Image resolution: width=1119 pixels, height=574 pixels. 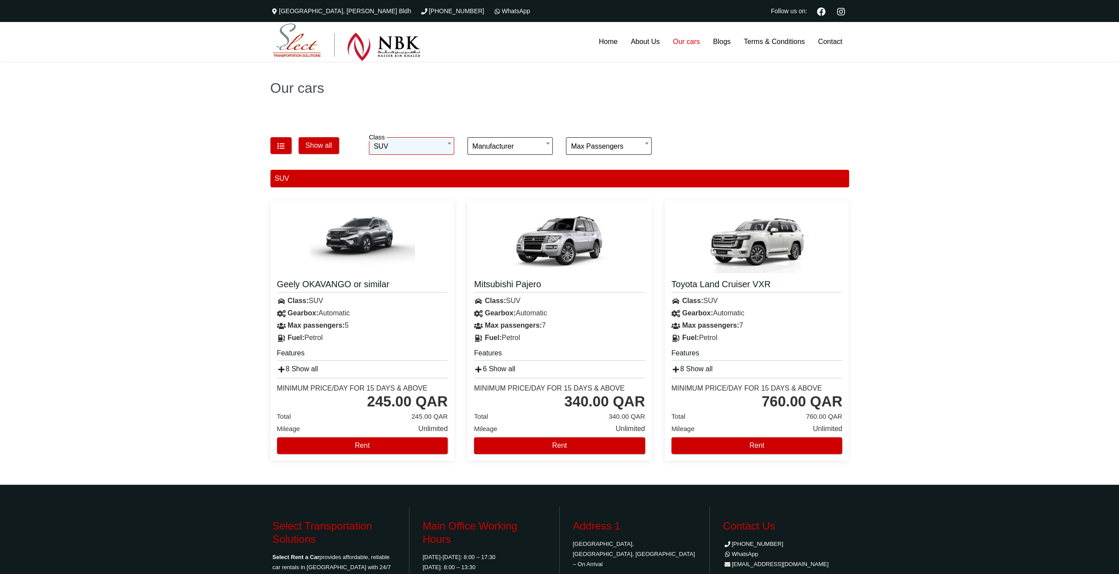 I want to click on a: About Us, so click(x=645, y=42).